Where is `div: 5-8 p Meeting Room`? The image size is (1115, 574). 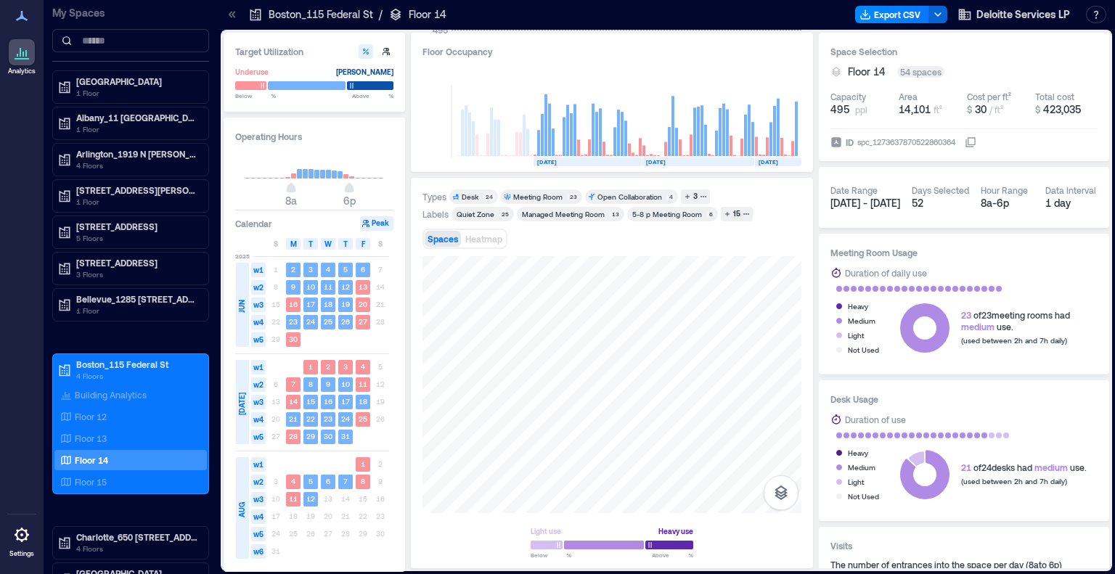 div: 5-8 p Meeting Room is located at coordinates (667, 214).